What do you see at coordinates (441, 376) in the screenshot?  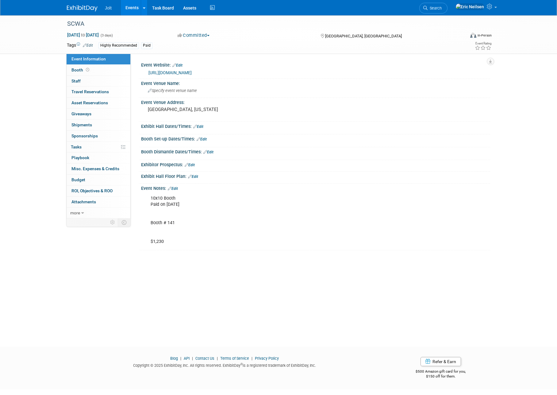 I see `div: $150 off for them.` at bounding box center [441, 376].